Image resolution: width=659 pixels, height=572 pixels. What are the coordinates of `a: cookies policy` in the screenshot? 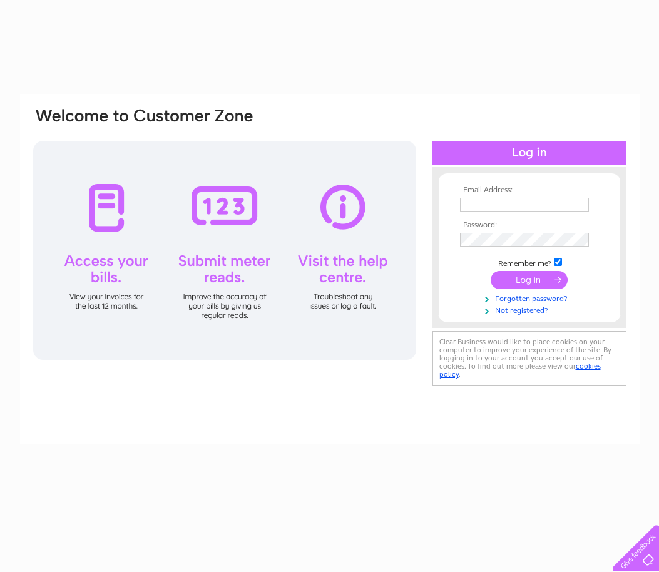 It's located at (520, 370).